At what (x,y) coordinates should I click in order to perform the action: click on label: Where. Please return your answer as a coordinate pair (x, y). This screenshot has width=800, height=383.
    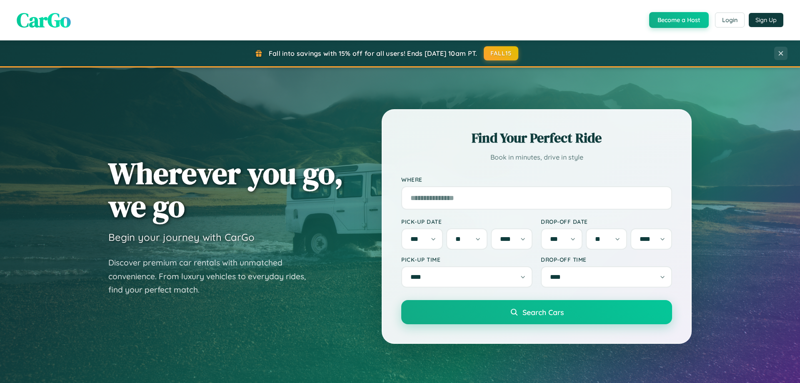
    Looking at the image, I should click on (537, 179).